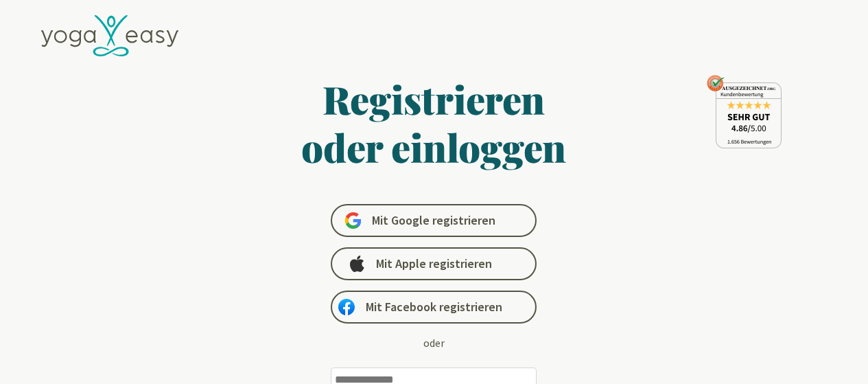  What do you see at coordinates (434, 220) in the screenshot?
I see `span: Mit Google registrieren` at bounding box center [434, 220].